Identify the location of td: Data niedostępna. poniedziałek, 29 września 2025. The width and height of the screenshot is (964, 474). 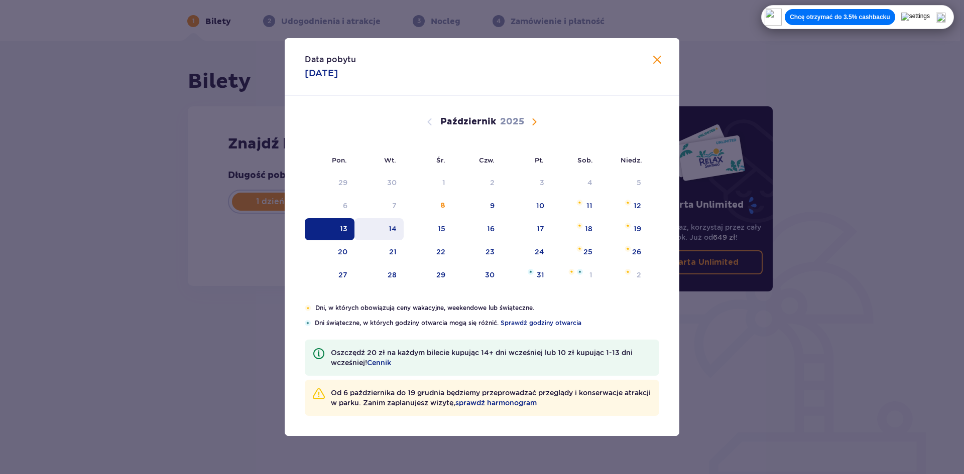
(329, 183).